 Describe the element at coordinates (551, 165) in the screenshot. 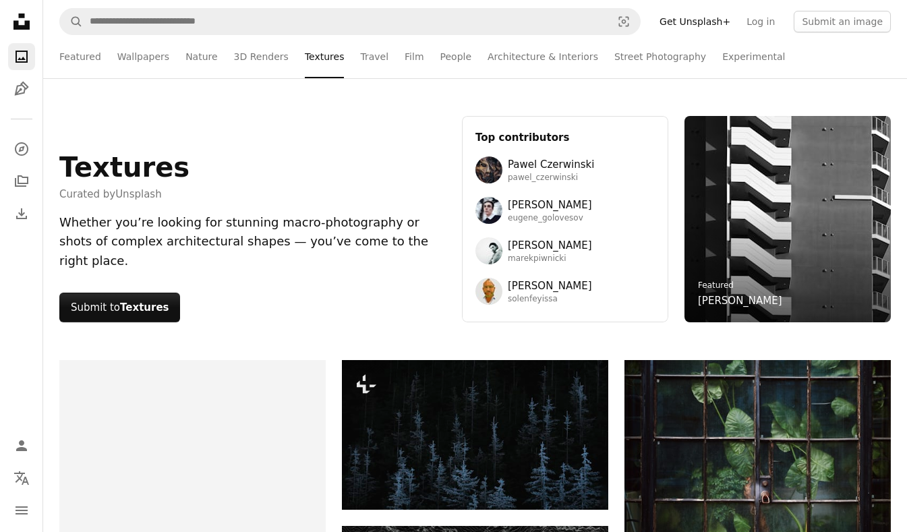

I see `span: Pawel Czerwinski` at that location.